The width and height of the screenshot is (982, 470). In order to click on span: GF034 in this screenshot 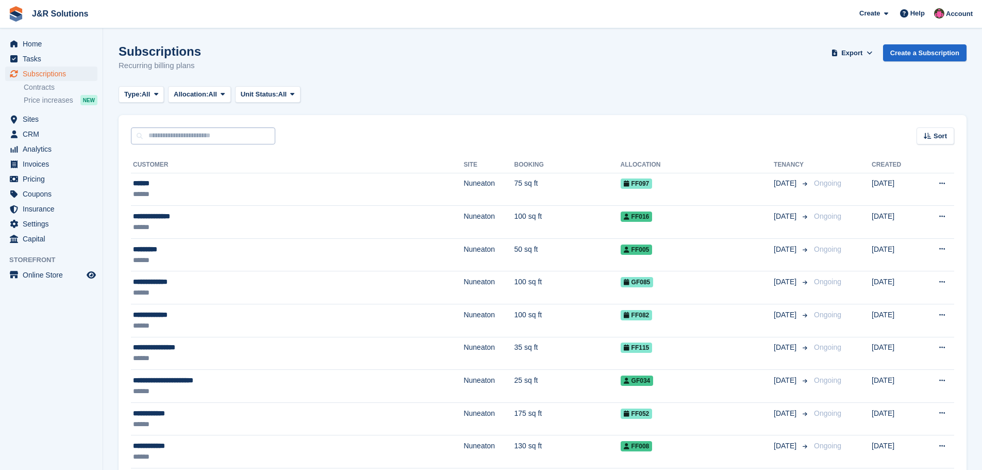, I will do `click(637, 380)`.